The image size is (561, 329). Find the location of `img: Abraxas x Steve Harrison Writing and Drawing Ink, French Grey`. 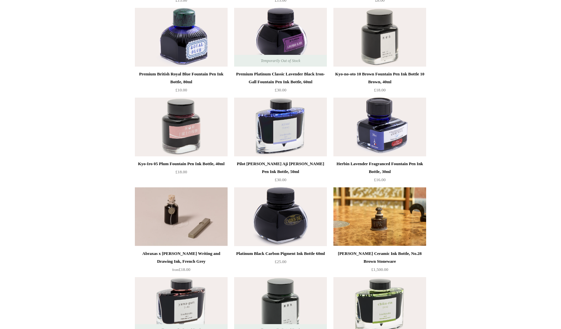

img: Abraxas x Steve Harrison Writing and Drawing Ink, French Grey is located at coordinates (181, 217).